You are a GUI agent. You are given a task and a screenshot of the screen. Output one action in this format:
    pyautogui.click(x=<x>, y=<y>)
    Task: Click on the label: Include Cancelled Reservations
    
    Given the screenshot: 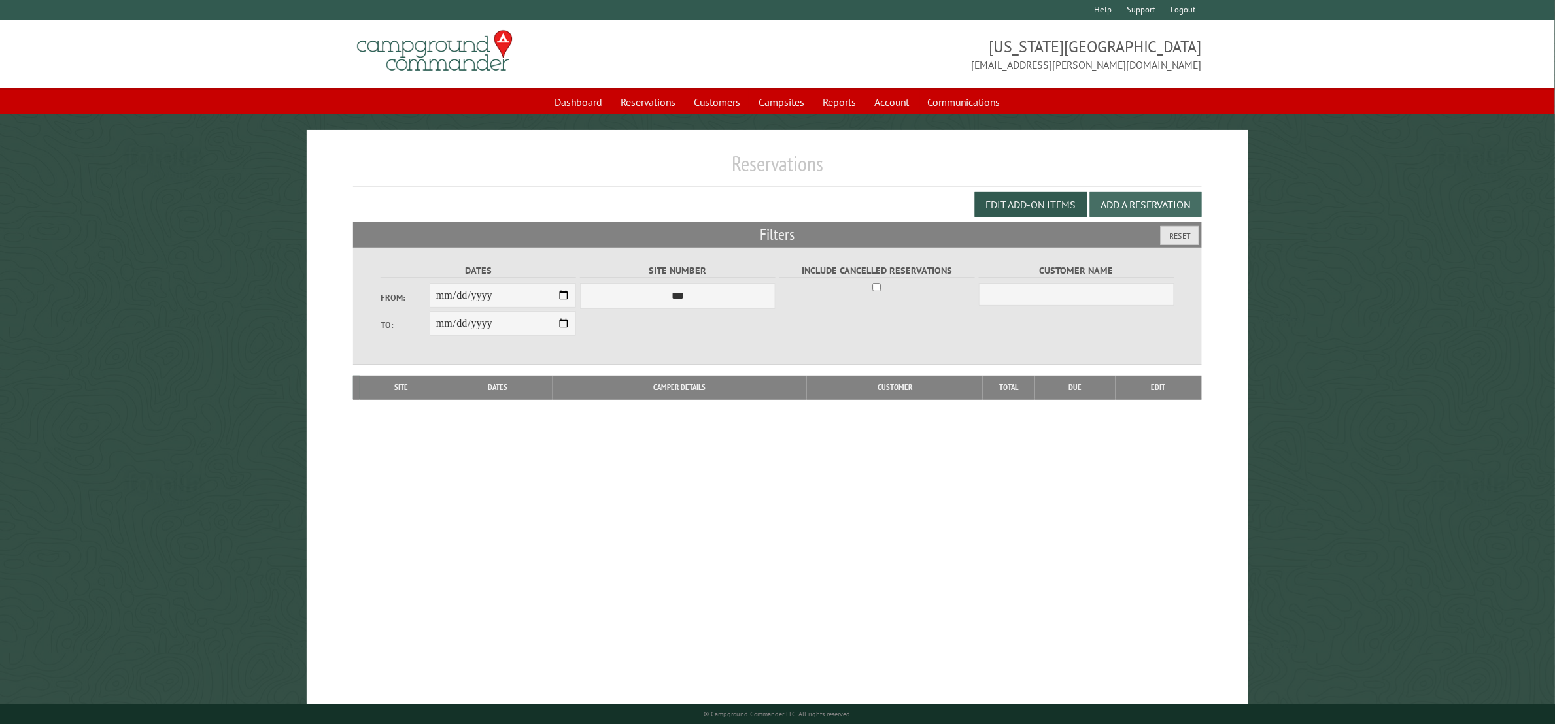 What is the action you would take?
    pyautogui.click(x=877, y=271)
    